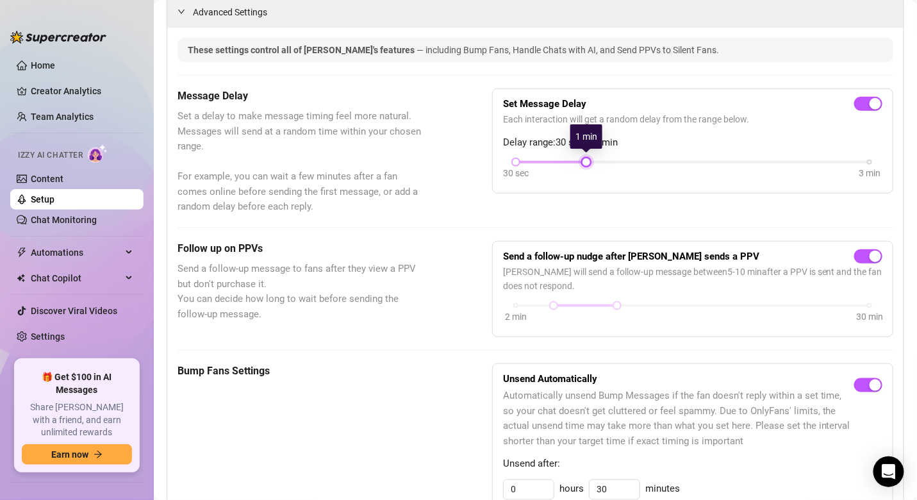 This screenshot has height=500, width=917. I want to click on span: Delay range: 30 sec - 1.5 min, so click(693, 143).